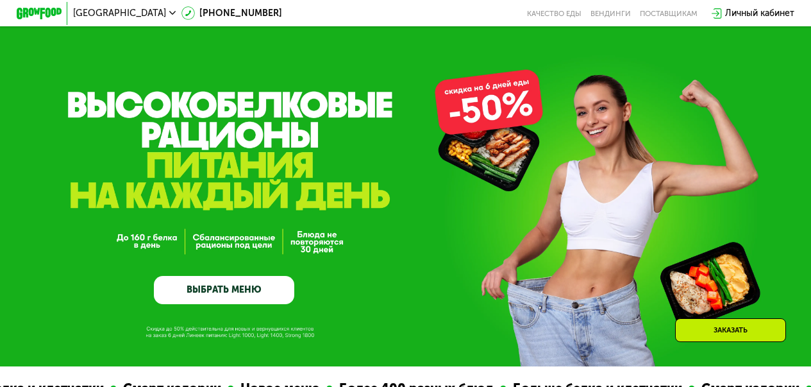 This screenshot has height=387, width=811. I want to click on div: Заказать, so click(731, 330).